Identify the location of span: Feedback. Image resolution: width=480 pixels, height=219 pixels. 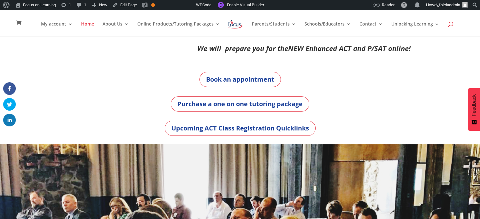
(474, 105).